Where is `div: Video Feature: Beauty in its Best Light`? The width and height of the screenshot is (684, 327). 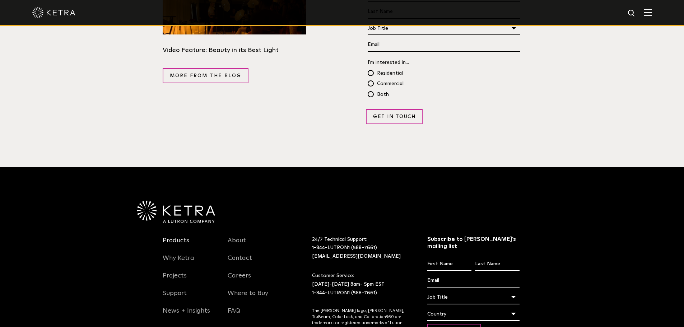 div: Video Feature: Beauty in its Best Light is located at coordinates (234, 50).